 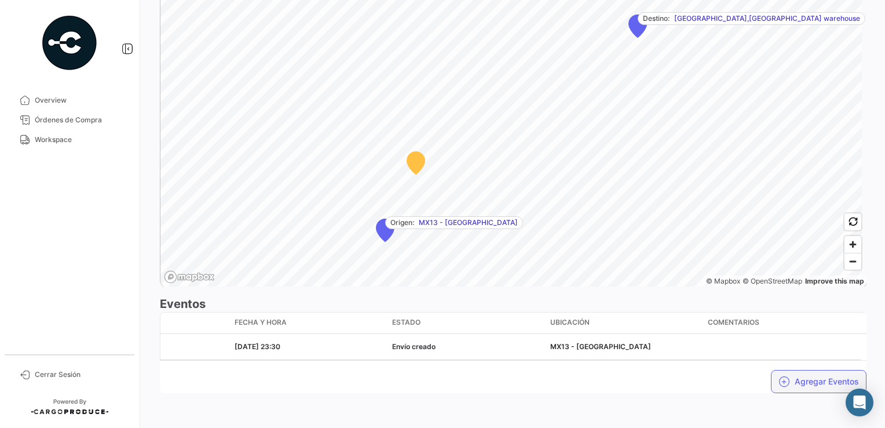 I want to click on span: Workspace, so click(x=80, y=140).